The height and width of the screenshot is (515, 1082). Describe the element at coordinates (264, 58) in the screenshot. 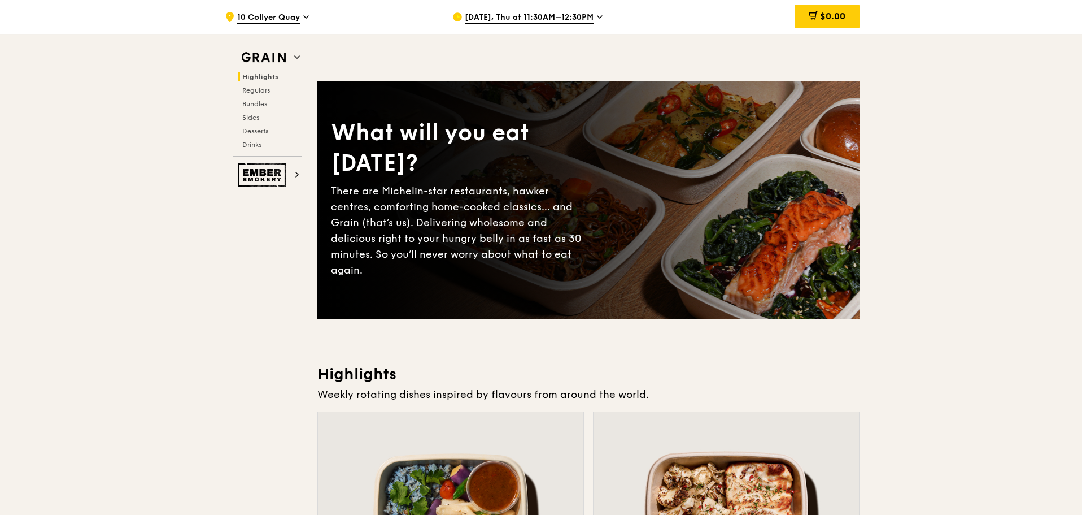

I see `img: Grain web logo` at that location.